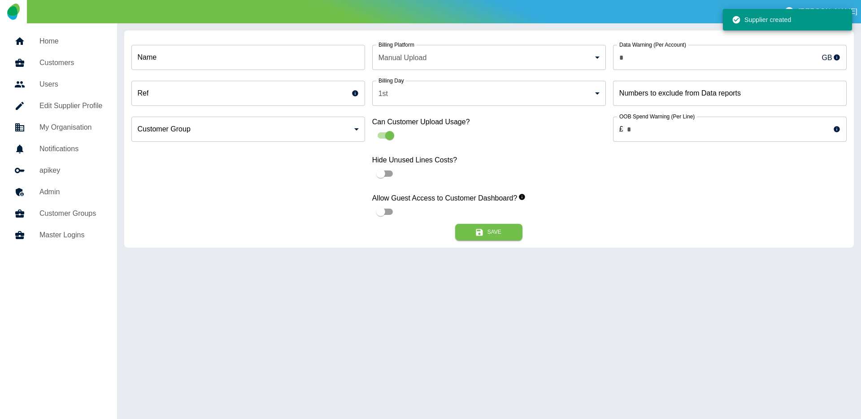 The width and height of the screenshot is (861, 419). Describe the element at coordinates (58, 127) in the screenshot. I see `a: My Organisation` at that location.